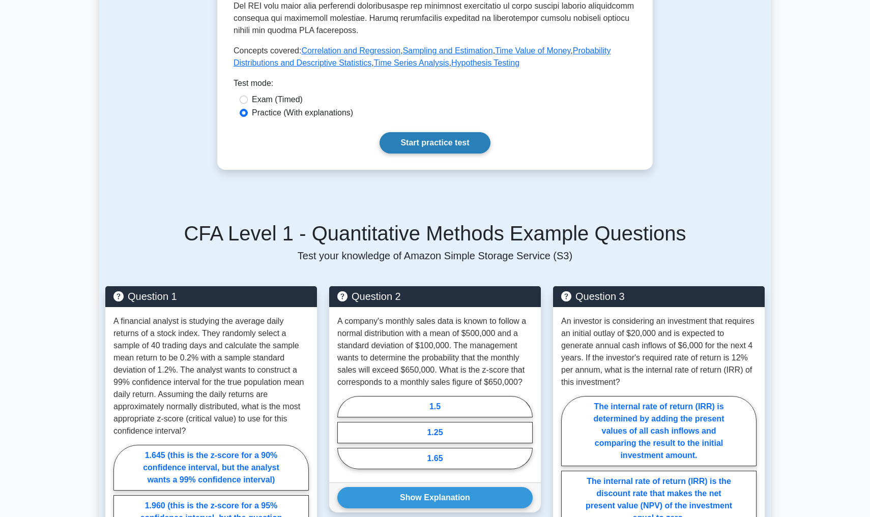  What do you see at coordinates (659, 352) in the screenshot?
I see `p: An investor is considering an investment that requires an initial outlay of $20,000 and is expect...` at bounding box center [659, 352].